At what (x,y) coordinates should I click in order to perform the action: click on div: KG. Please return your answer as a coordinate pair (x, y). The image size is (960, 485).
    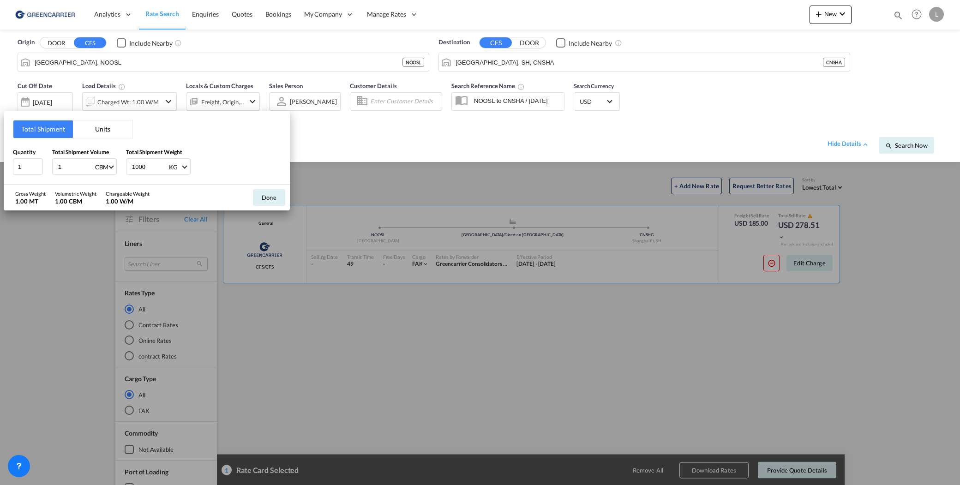
    Looking at the image, I should click on (173, 167).